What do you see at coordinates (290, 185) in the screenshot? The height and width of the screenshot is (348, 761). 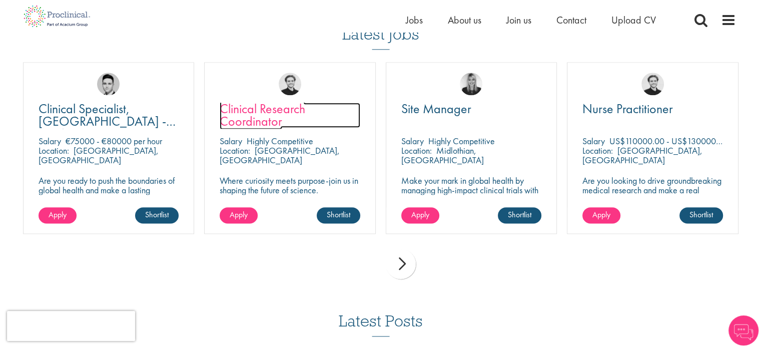 I see `p: Where curiosity meets purpose-join us in shaping the future of science.` at bounding box center [290, 185].